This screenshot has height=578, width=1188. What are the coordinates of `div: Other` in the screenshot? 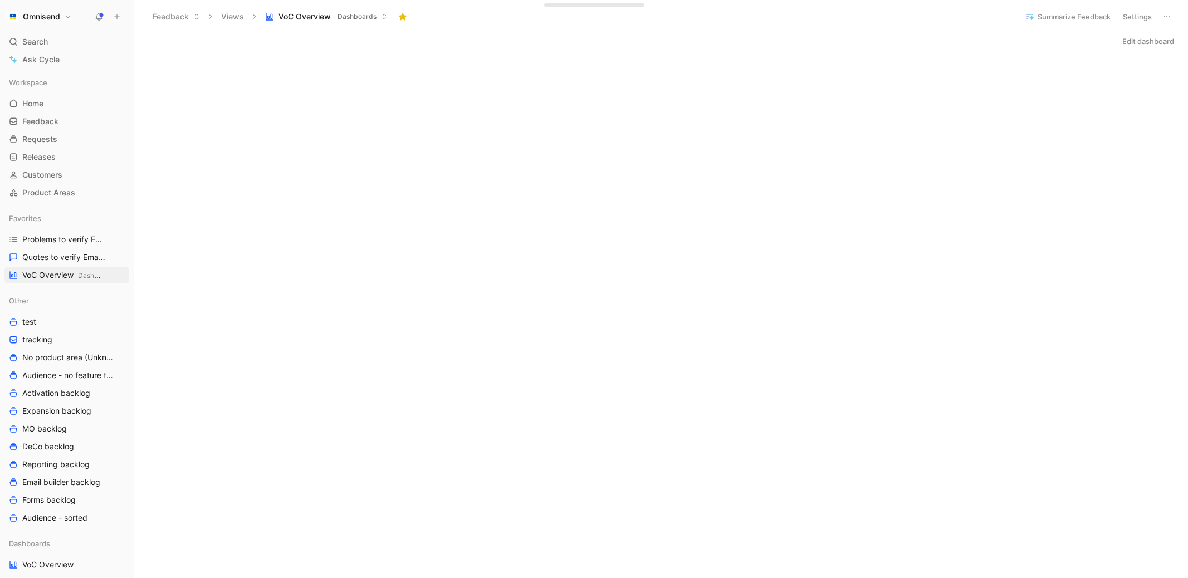 It's located at (67, 301).